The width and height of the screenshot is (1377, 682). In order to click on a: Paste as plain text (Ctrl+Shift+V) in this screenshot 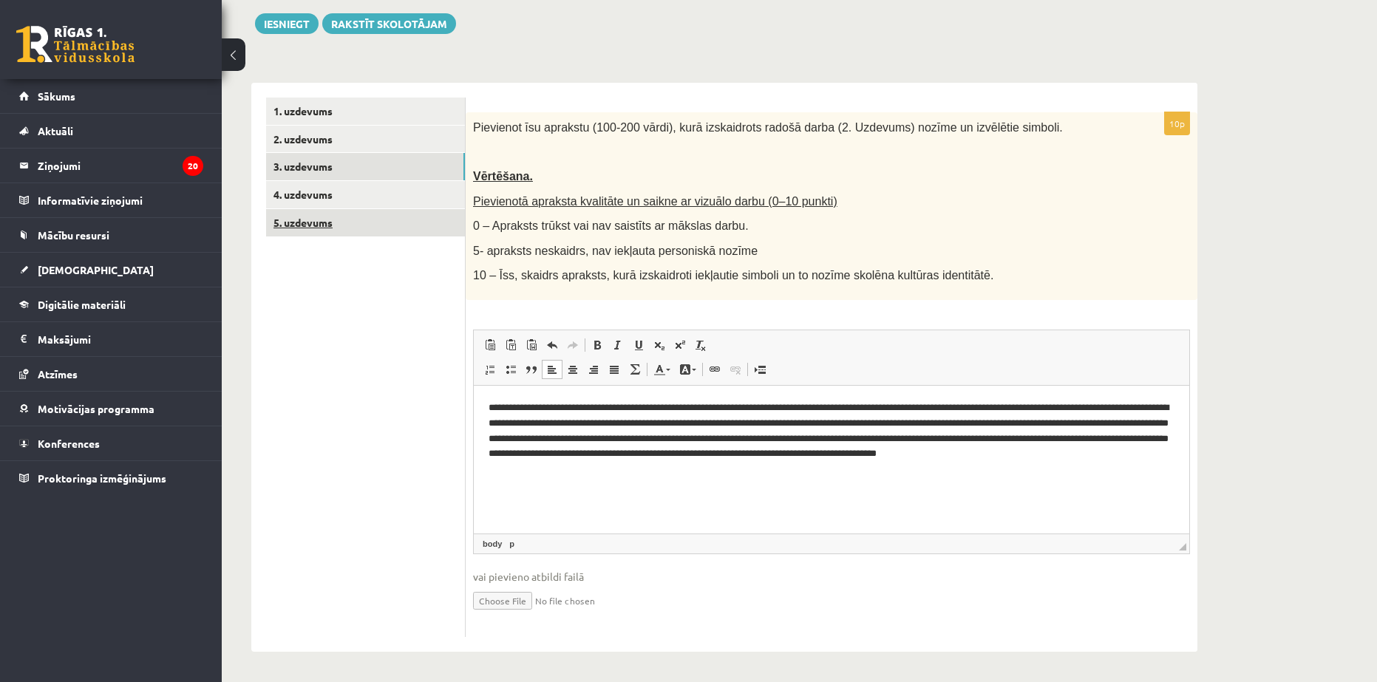, I will do `click(511, 345)`.